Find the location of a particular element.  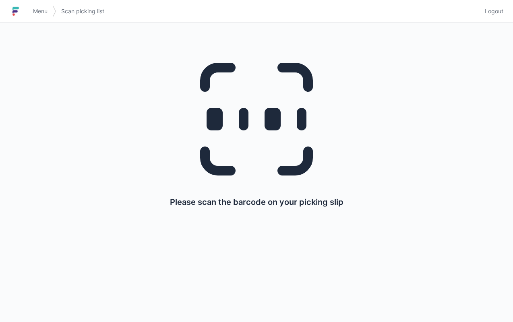

a: Menu is located at coordinates (40, 11).